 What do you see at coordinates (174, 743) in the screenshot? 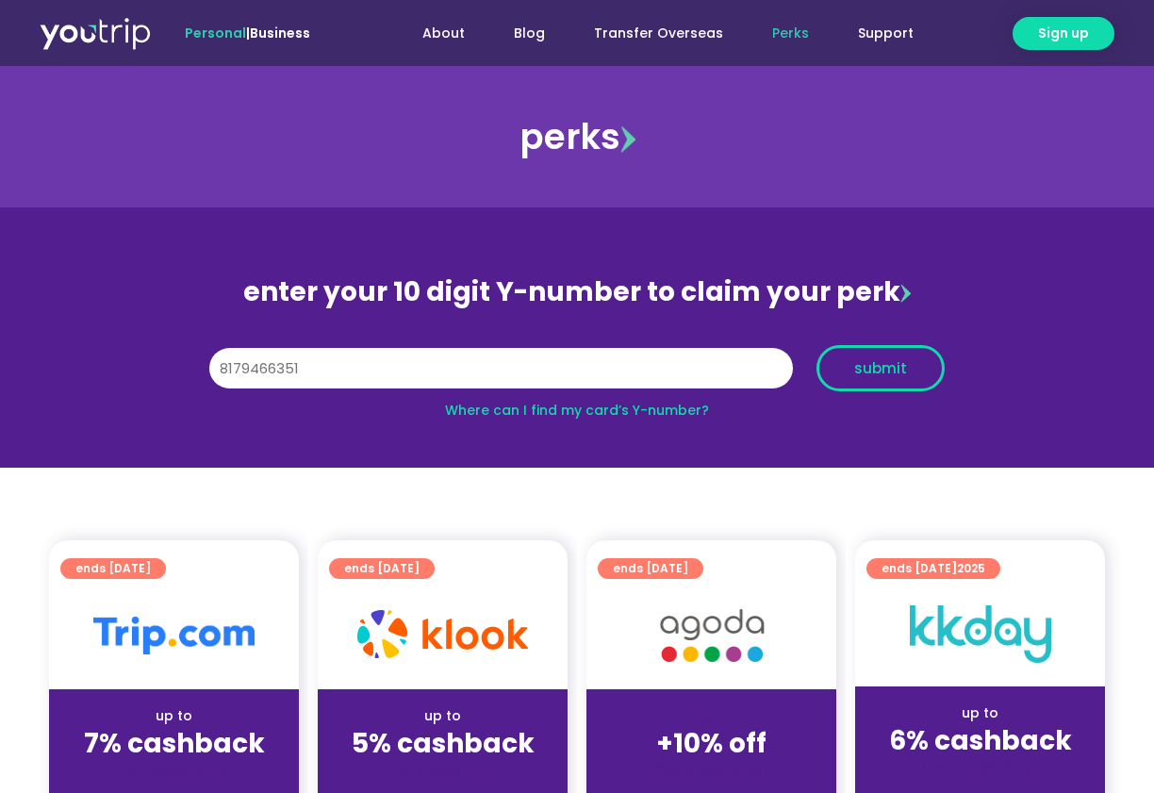
I see `strong: 7% cashback` at bounding box center [174, 743].